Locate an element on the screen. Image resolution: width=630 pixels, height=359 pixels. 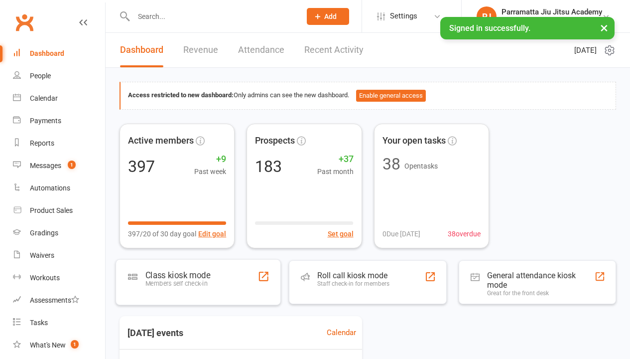
div: Automations is located at coordinates (50, 188).